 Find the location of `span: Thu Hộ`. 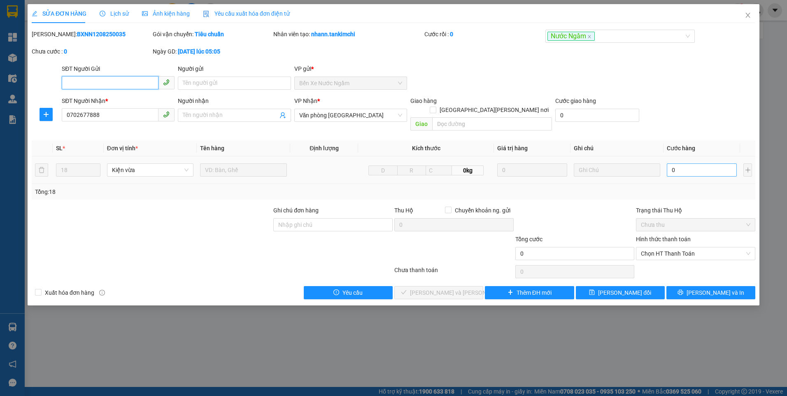

span: Thu Hộ is located at coordinates (404, 210).